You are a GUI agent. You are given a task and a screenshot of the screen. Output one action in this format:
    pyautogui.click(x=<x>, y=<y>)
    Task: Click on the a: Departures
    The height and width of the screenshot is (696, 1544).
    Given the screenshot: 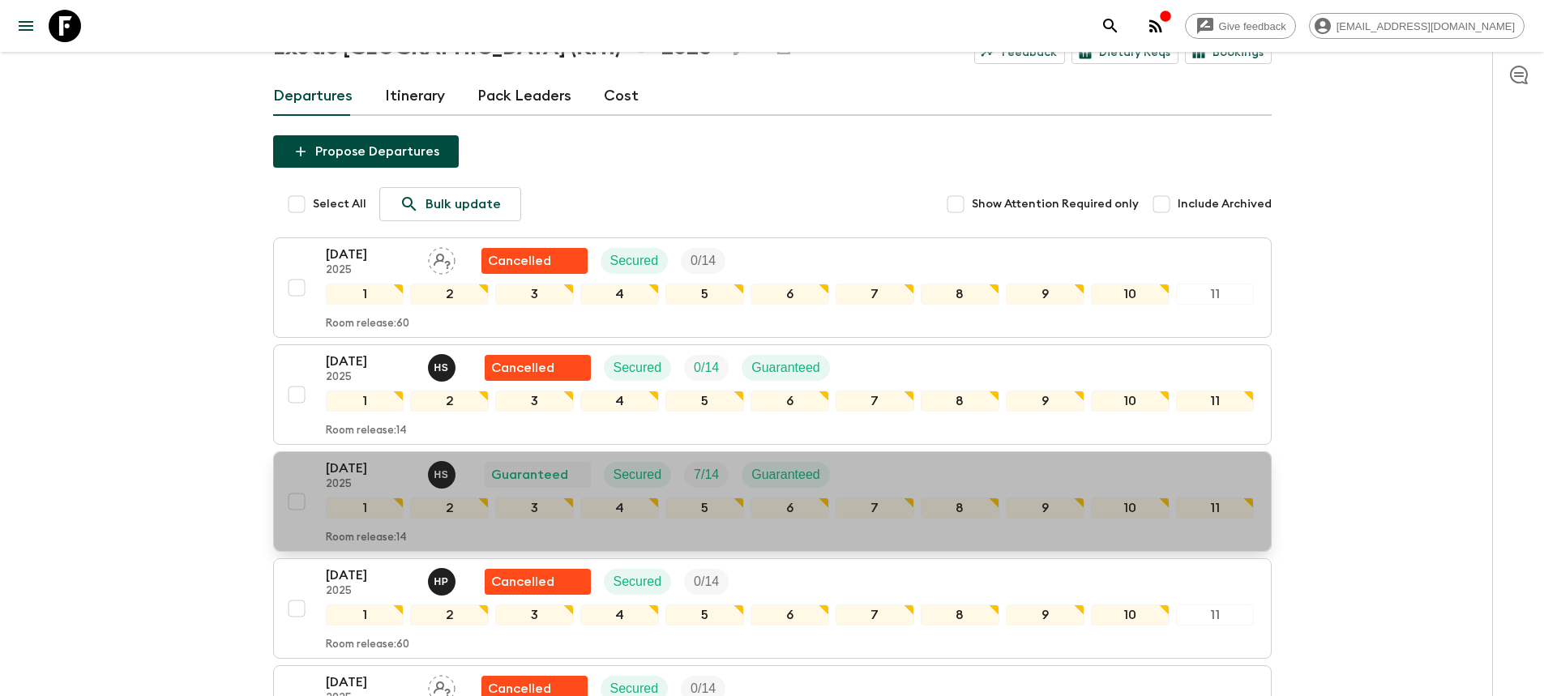 What is the action you would take?
    pyautogui.click(x=313, y=96)
    